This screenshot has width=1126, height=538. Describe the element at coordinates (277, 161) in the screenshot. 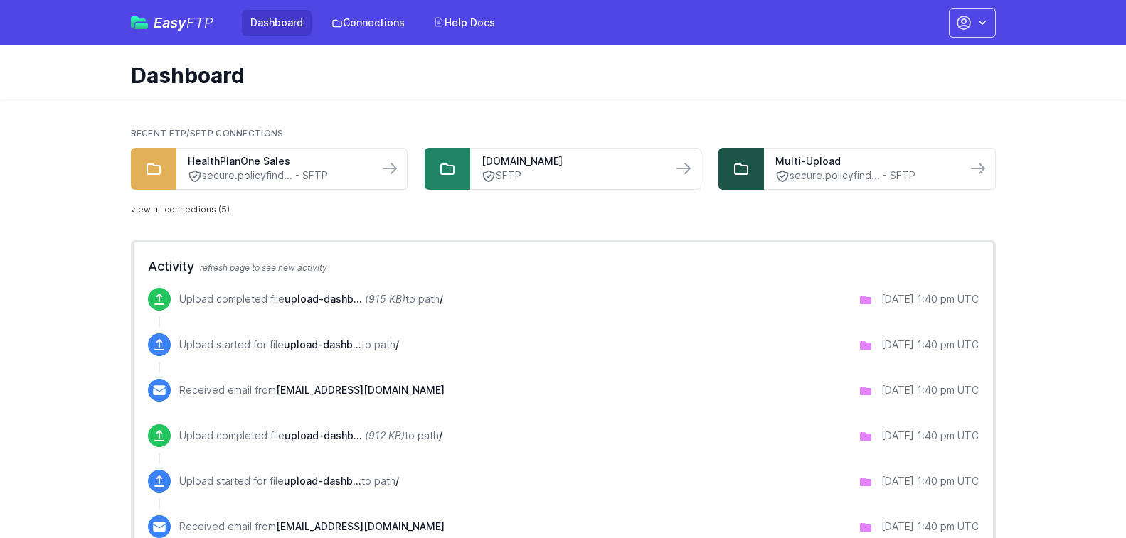

I see `a: HealthPlanOne Sales` at that location.